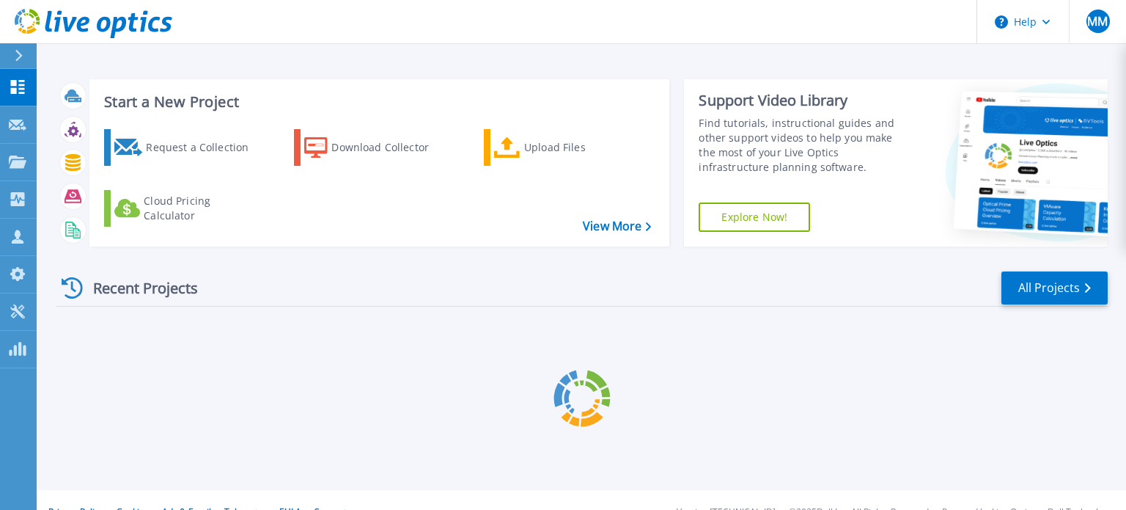  Describe the element at coordinates (137, 287) in the screenshot. I see `div: Recent Projects` at that location.